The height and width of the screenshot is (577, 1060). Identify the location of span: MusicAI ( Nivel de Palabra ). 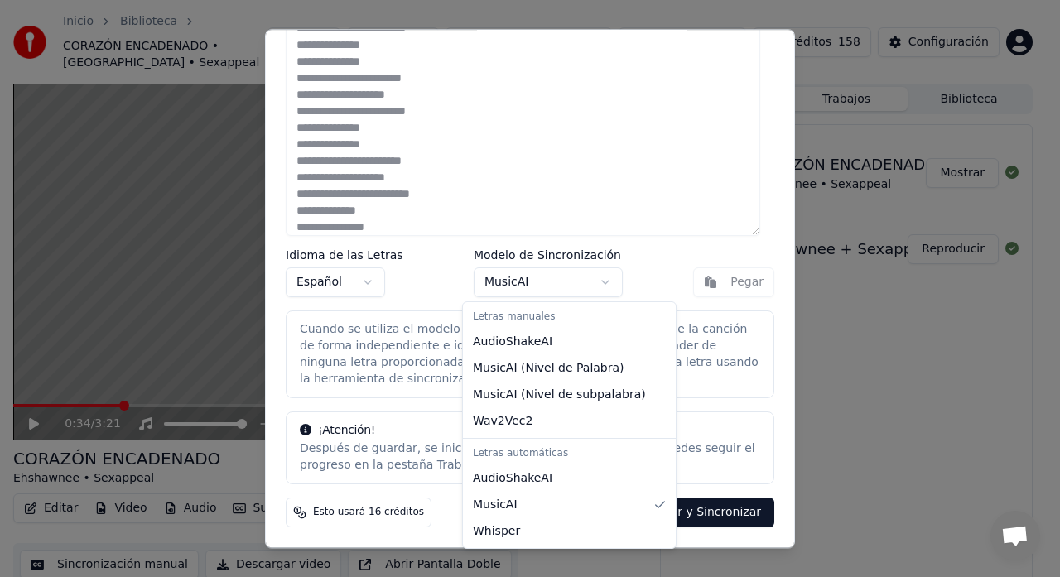
(548, 368).